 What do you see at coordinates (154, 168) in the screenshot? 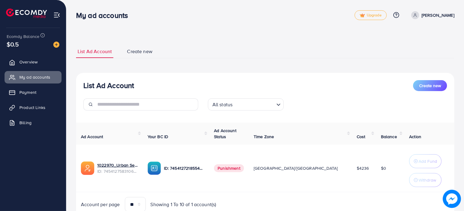
I see `img: ic-ba-acc.ded83a64.svg` at bounding box center [154, 168].